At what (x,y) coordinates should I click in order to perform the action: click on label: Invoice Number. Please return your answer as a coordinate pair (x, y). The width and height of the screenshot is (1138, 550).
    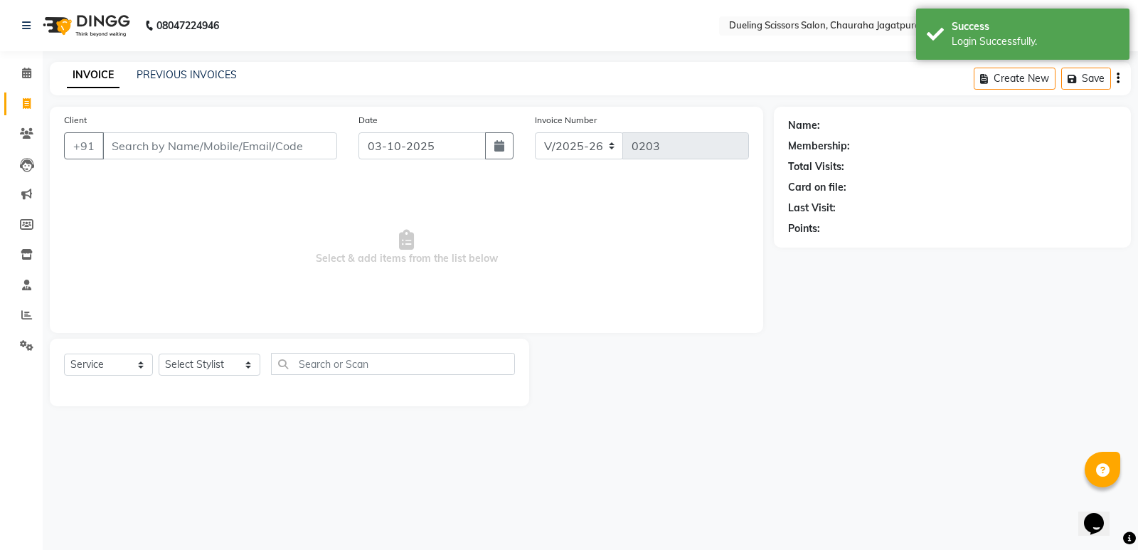
    Looking at the image, I should click on (565, 120).